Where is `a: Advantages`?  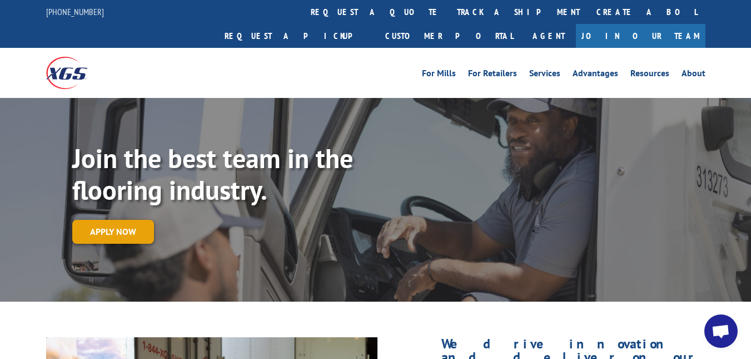
a: Advantages is located at coordinates (596, 75).